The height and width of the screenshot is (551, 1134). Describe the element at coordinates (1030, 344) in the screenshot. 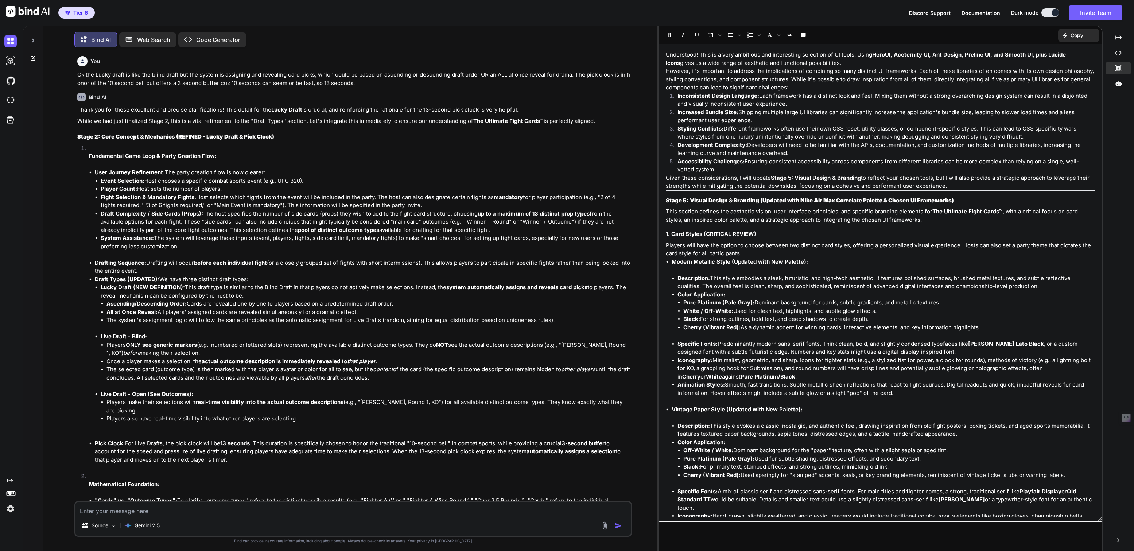

I see `strong: Lato Black` at that location.